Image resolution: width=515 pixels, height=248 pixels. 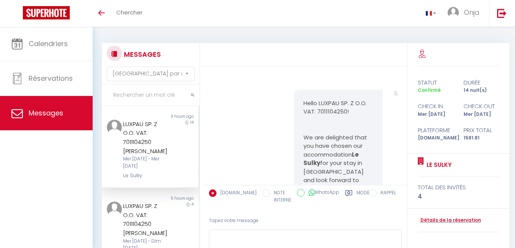 I want to click on div: durée, so click(x=481, y=83).